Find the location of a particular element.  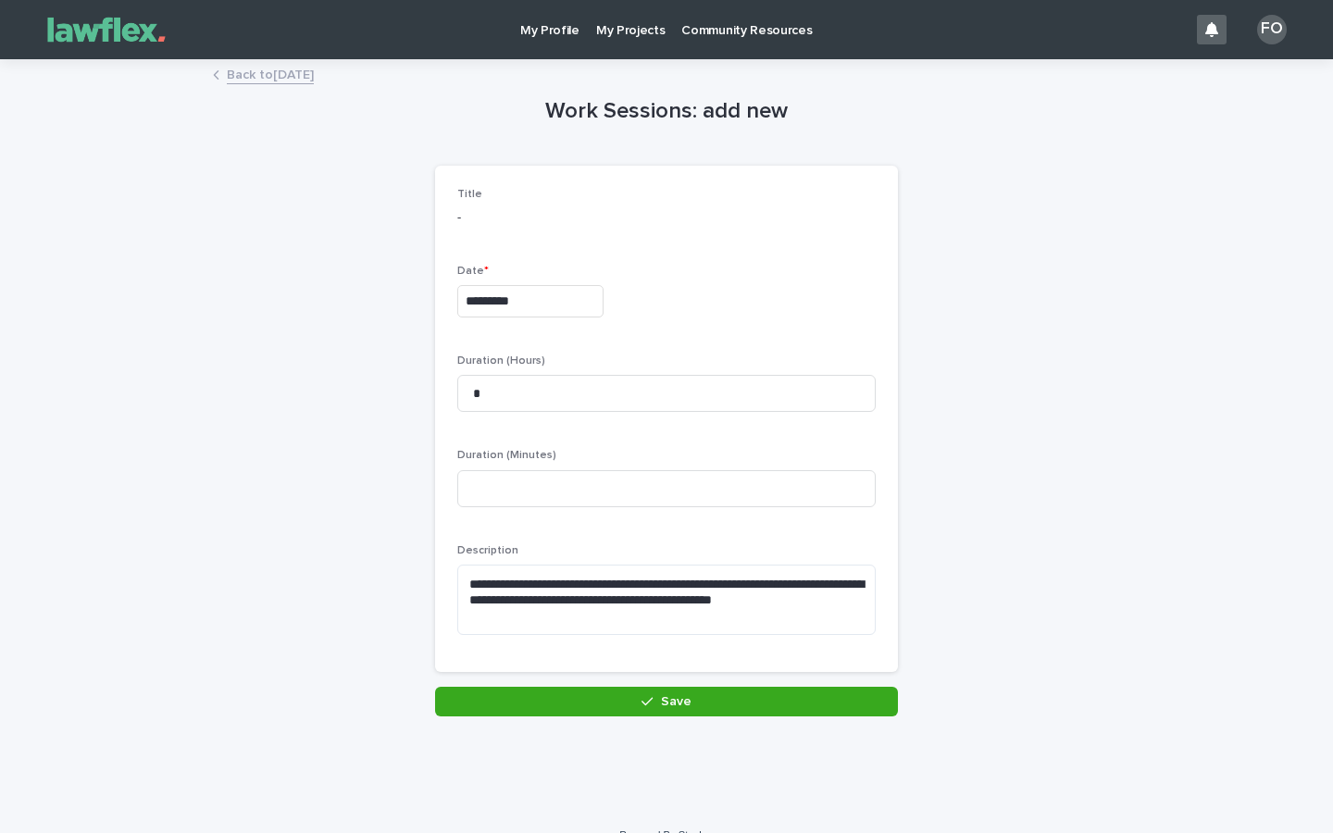

img: Gnvw4qrBSHOAfo8VMhG6 is located at coordinates (106, 30).